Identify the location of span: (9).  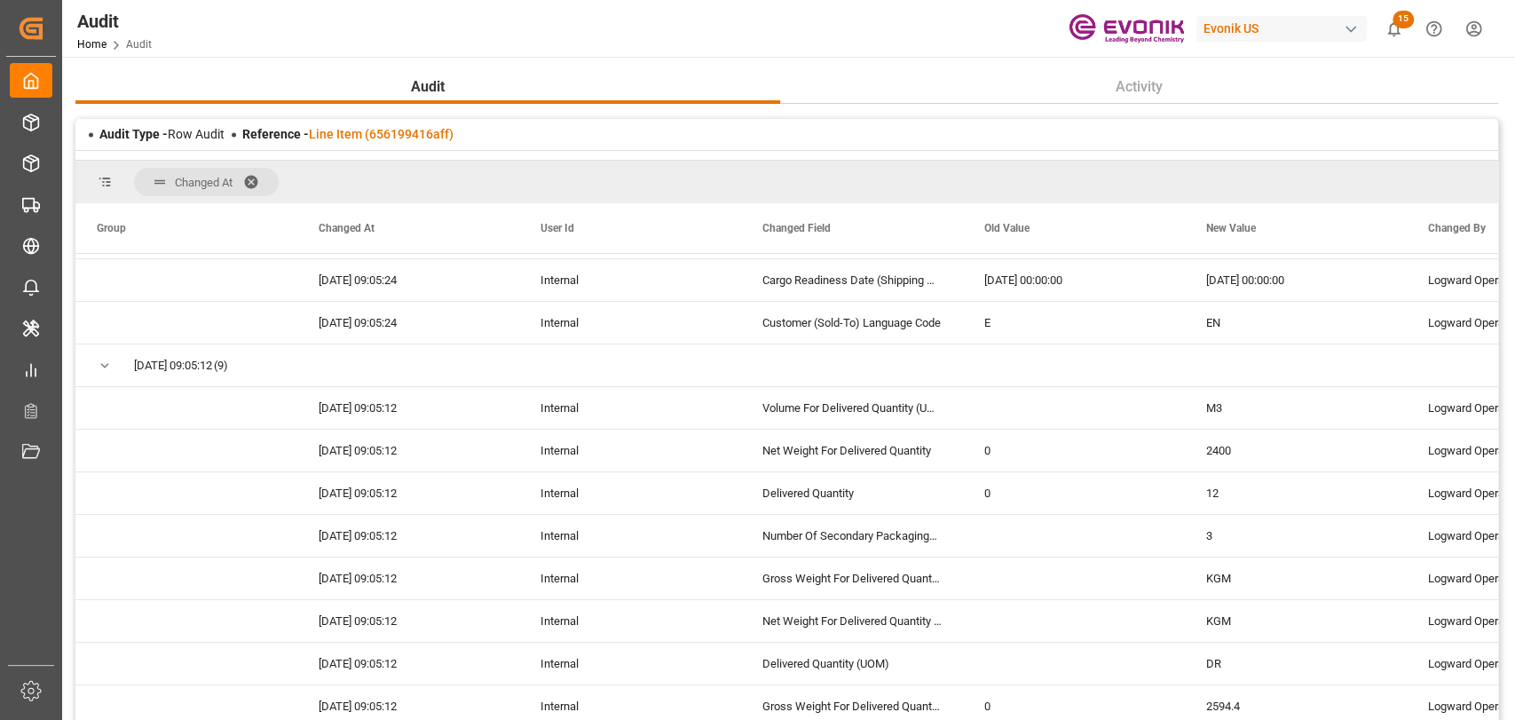
(221, 366).